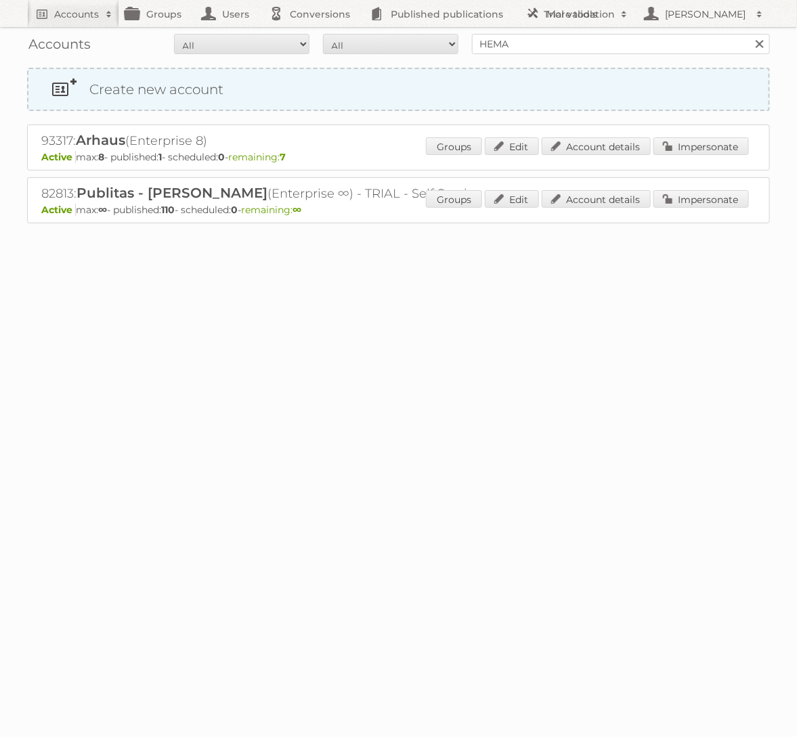 The height and width of the screenshot is (737, 797). What do you see at coordinates (278, 141) in the screenshot?
I see `h2: 93317: (Enterprise 8)` at bounding box center [278, 141].